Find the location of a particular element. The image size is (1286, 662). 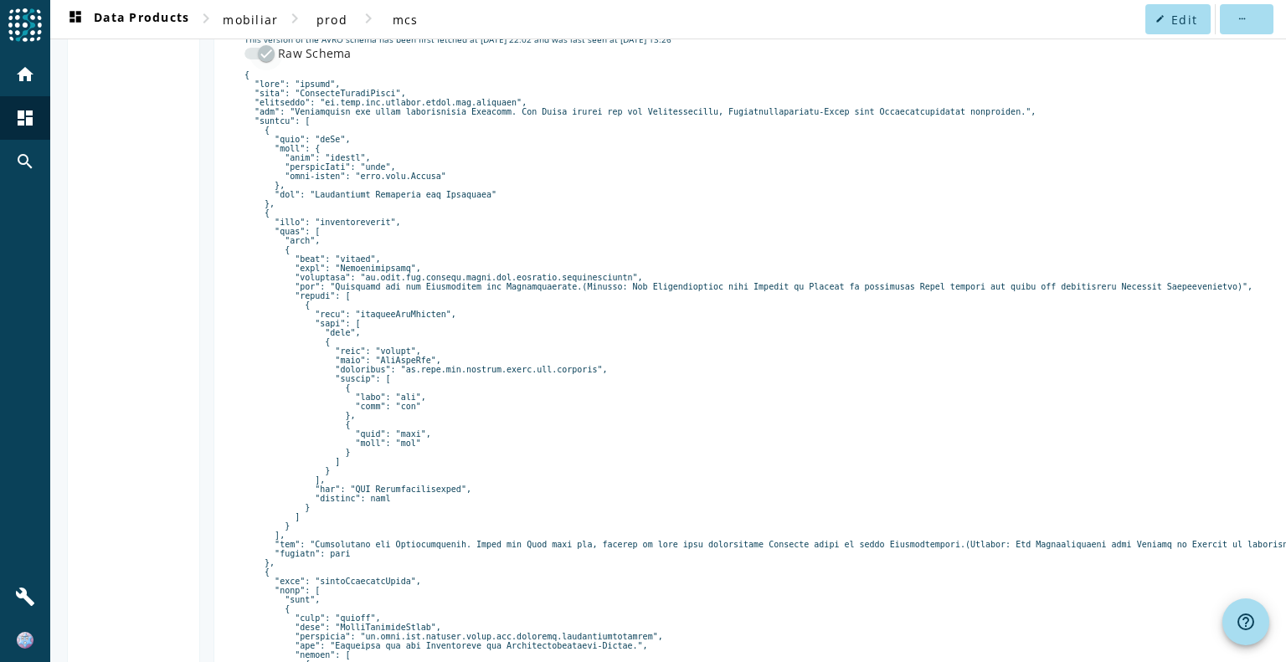

img: 1fa00b905ead1caa9365ff852b39d0d1 is located at coordinates (25, 640).